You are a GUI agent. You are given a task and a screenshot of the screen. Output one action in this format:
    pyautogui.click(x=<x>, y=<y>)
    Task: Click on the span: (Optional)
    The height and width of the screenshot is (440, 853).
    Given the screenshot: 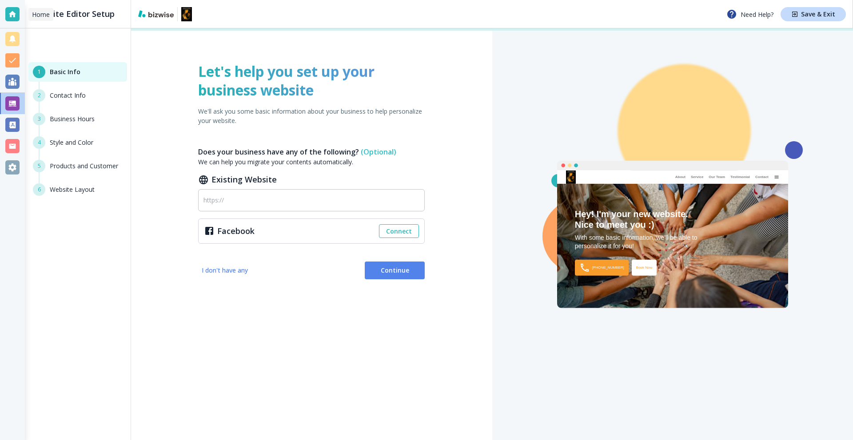 What is the action you would take?
    pyautogui.click(x=378, y=152)
    